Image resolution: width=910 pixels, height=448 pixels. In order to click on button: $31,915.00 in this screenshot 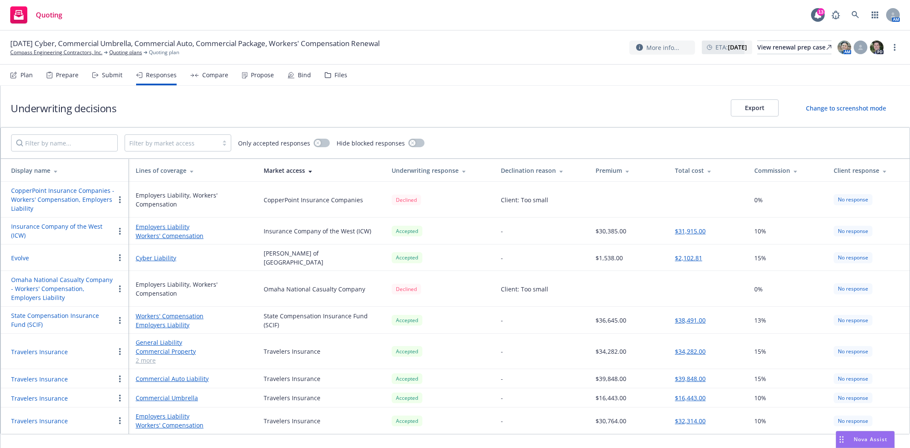, I will do `click(691, 231)`.